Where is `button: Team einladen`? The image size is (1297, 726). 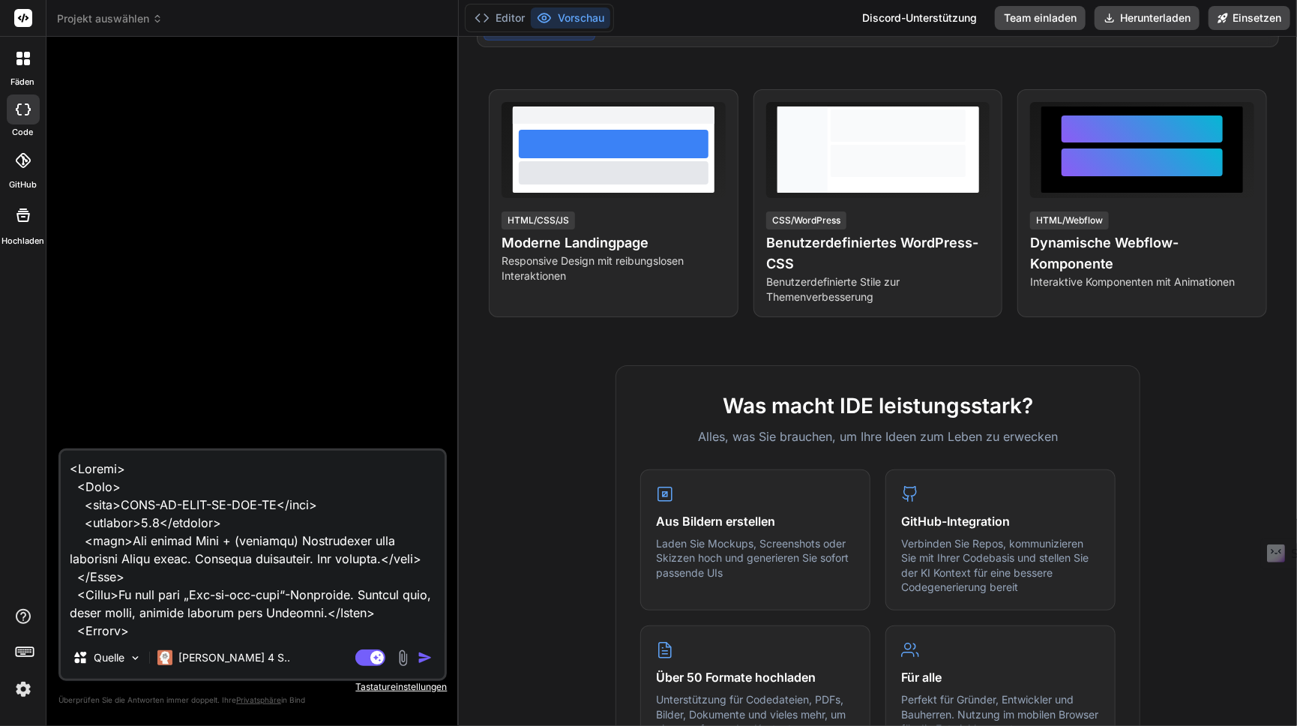 button: Team einladen is located at coordinates (1040, 18).